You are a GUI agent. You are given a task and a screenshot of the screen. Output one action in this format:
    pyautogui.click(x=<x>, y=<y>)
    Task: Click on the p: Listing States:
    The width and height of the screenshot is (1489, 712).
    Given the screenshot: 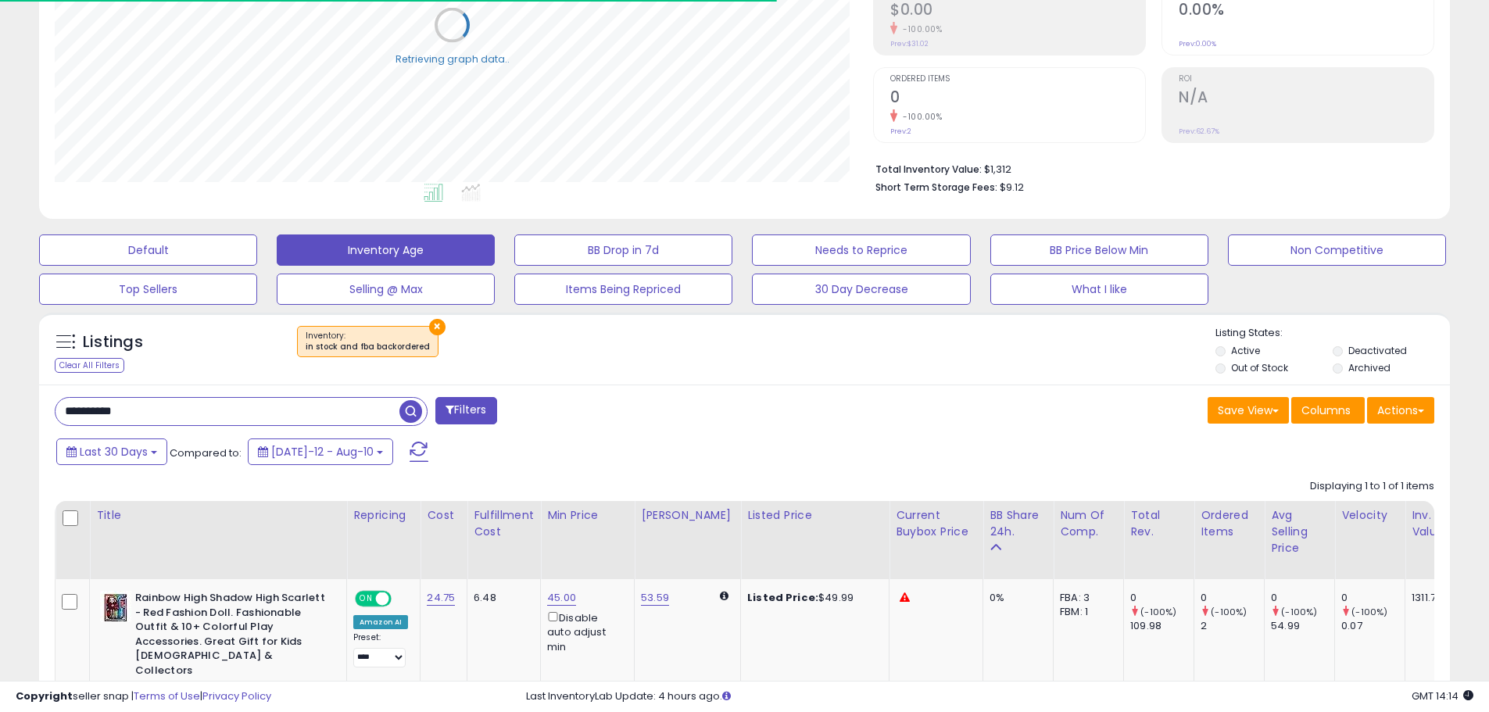 What is the action you would take?
    pyautogui.click(x=1333, y=333)
    